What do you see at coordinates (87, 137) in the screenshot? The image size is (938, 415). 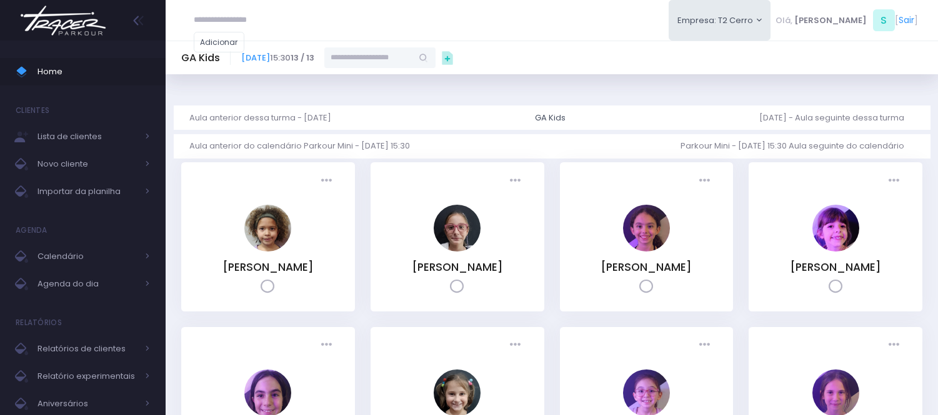 I see `span: Lista de clientes` at bounding box center [87, 137].